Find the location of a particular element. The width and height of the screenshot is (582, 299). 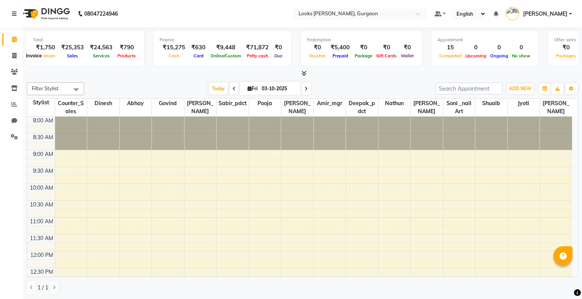

span: Sales is located at coordinates (72, 56).